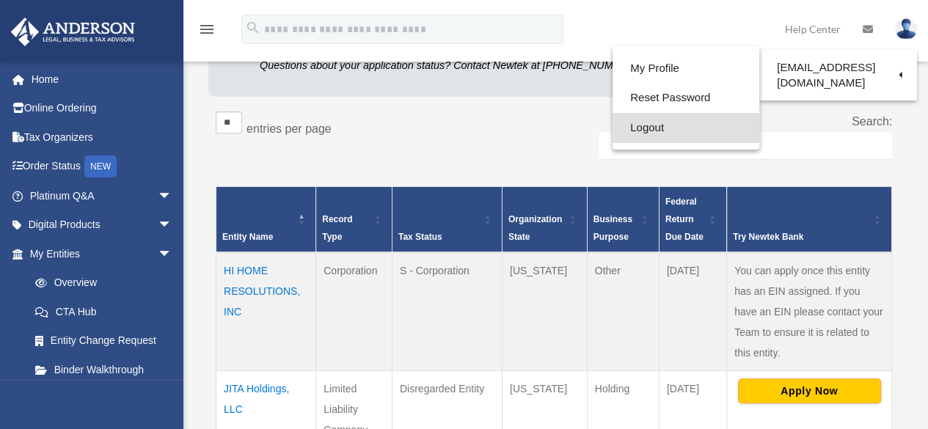  Describe the element at coordinates (102, 167) in the screenshot. I see `a: Order StatusNEW` at that location.